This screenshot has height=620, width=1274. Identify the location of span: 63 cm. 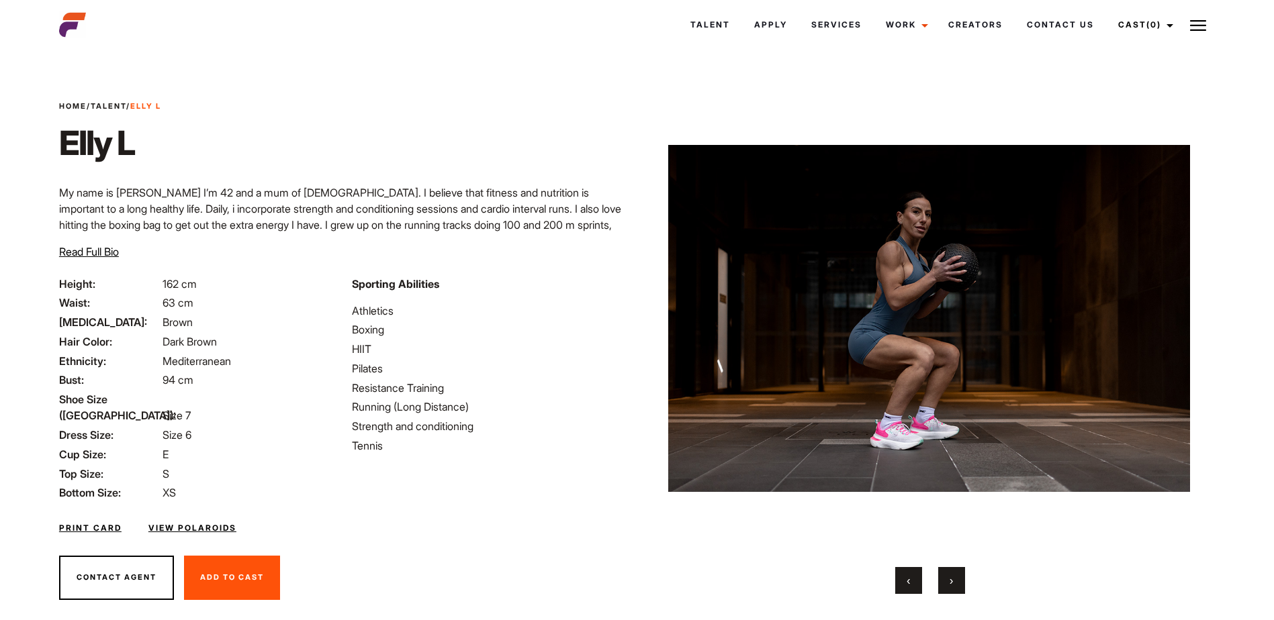
(178, 303).